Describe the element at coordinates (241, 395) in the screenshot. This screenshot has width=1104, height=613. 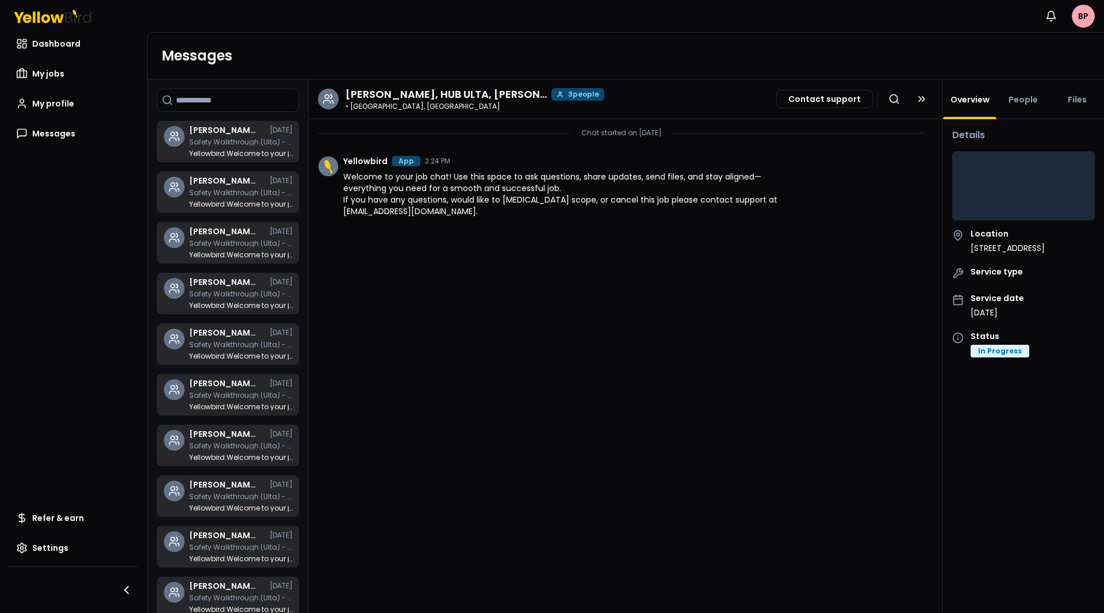
I see `p: Safety Walkthrough (Ulta) - 1138 - Chicago, Wicker Park Commons (1 of 6 jobs) Bundle 22` at that location.